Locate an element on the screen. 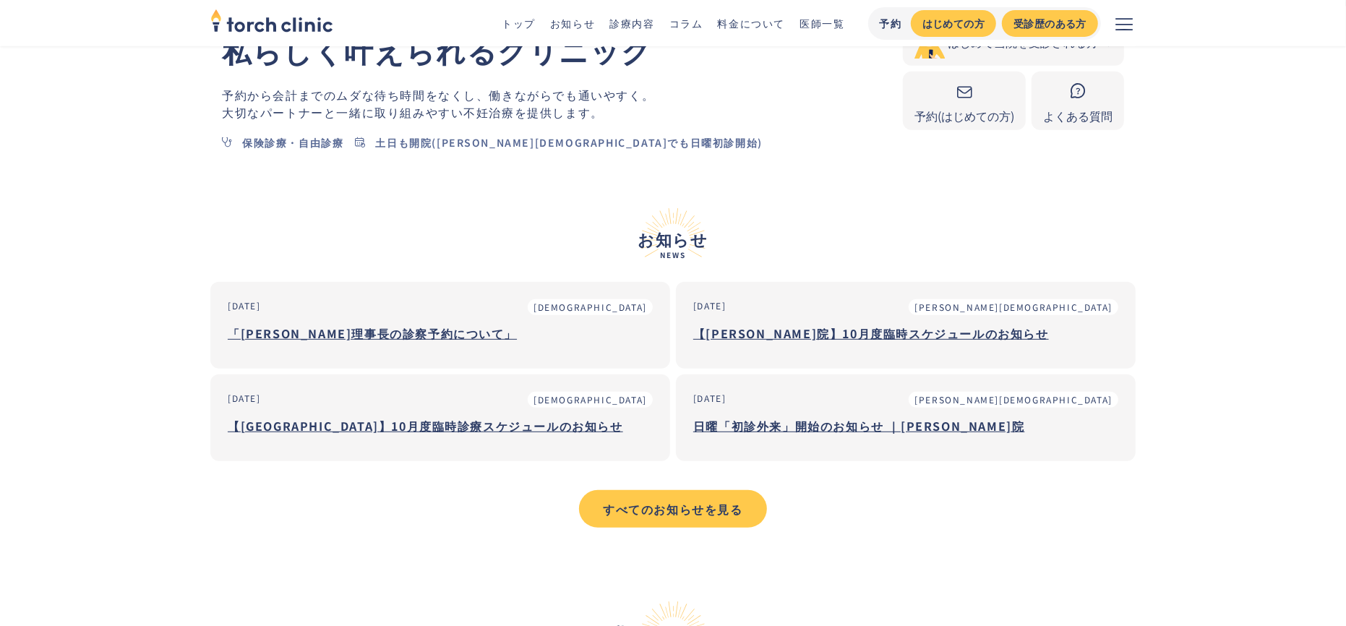 The image size is (1346, 626). div: 保険診療・自由診療 is located at coordinates (293, 142).